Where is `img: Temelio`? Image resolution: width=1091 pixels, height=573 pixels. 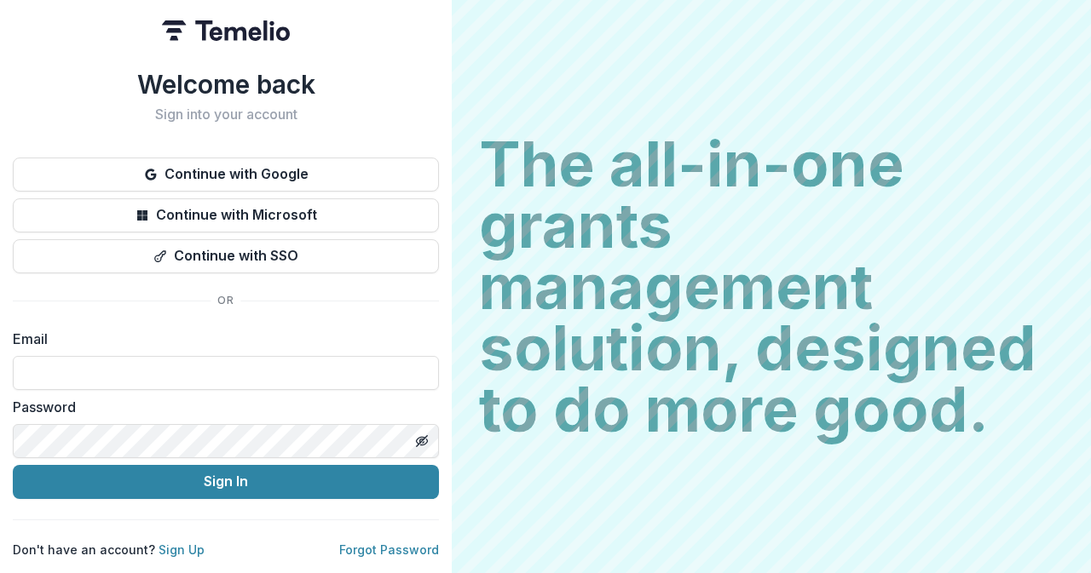
img: Temelio is located at coordinates (226, 31).